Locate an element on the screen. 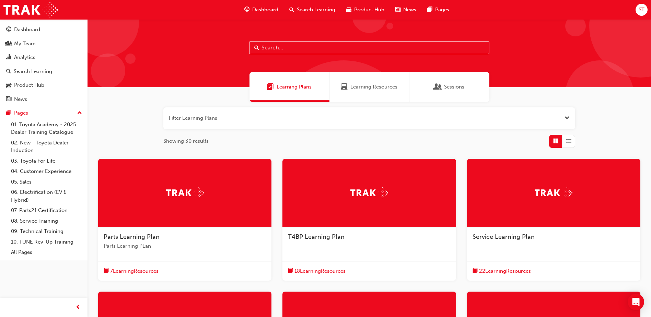 Image resolution: width=651 pixels, height=317 pixels. a: 03. Toyota For Life is located at coordinates (46, 161).